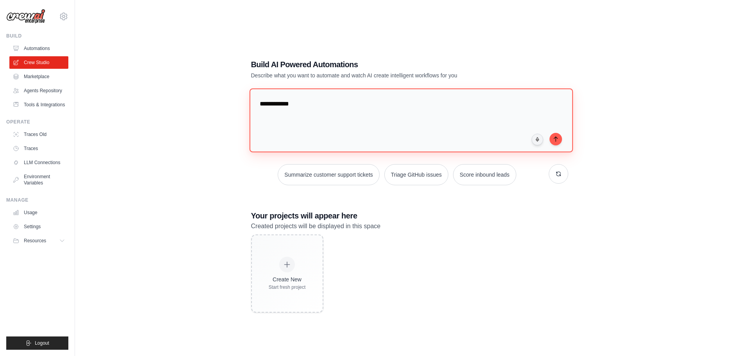 This screenshot has width=744, height=356. What do you see at coordinates (39, 105) in the screenshot?
I see `a: Tools & Integrations` at bounding box center [39, 105].